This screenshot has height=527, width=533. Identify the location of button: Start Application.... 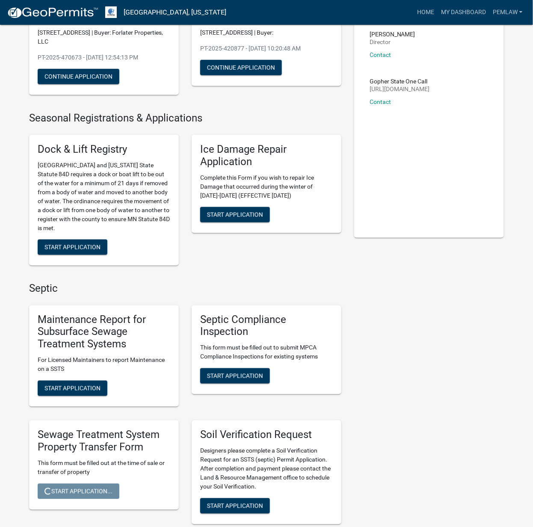
(78, 492).